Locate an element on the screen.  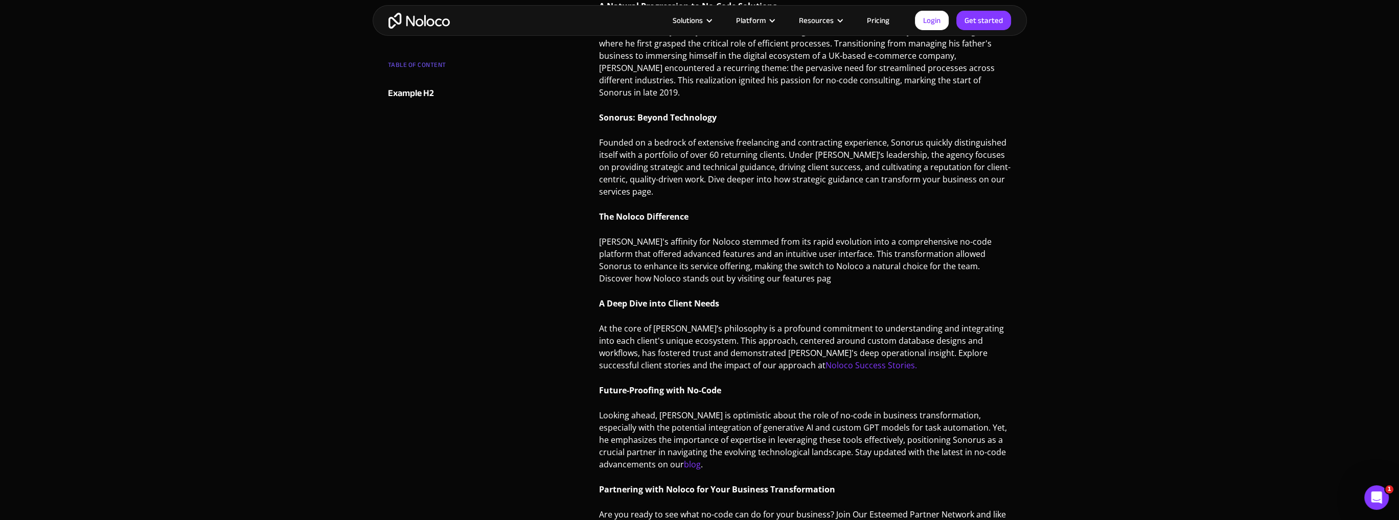
a: home is located at coordinates (419, 20).